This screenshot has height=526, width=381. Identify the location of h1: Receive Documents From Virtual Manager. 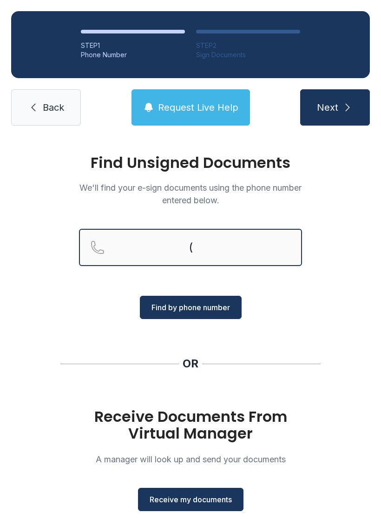
(191, 425).